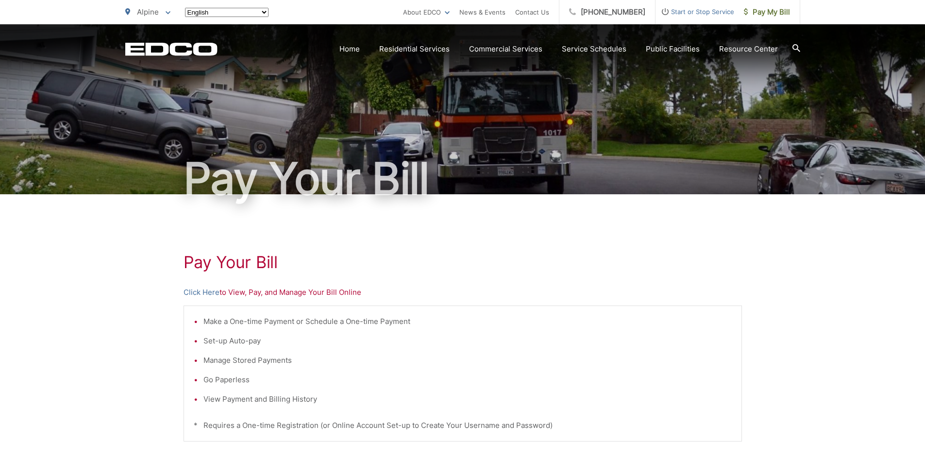  I want to click on a: Public Facilities, so click(672, 49).